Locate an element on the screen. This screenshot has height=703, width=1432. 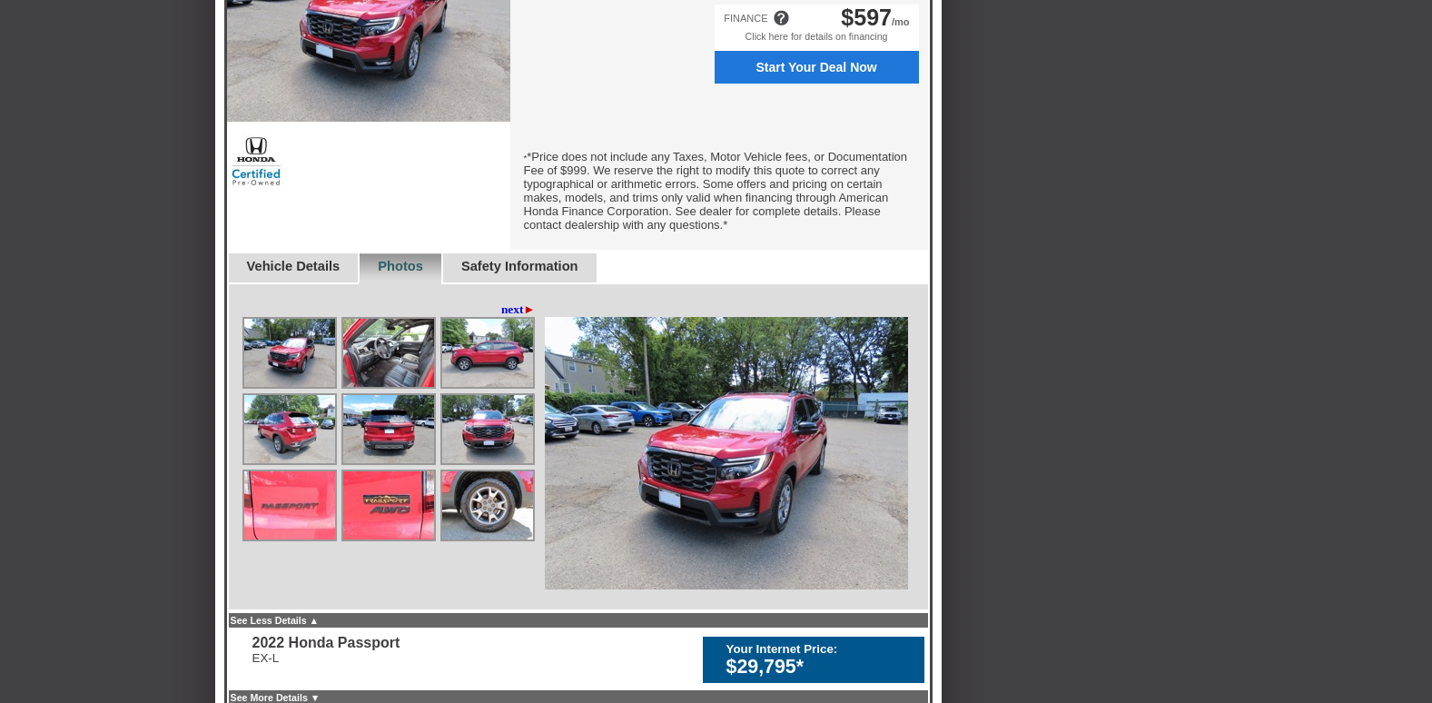
font: *Price does not include any Taxes, Motor Vehicle fees, or Documentation Fee of $999. We reserve t... is located at coordinates (716, 191).